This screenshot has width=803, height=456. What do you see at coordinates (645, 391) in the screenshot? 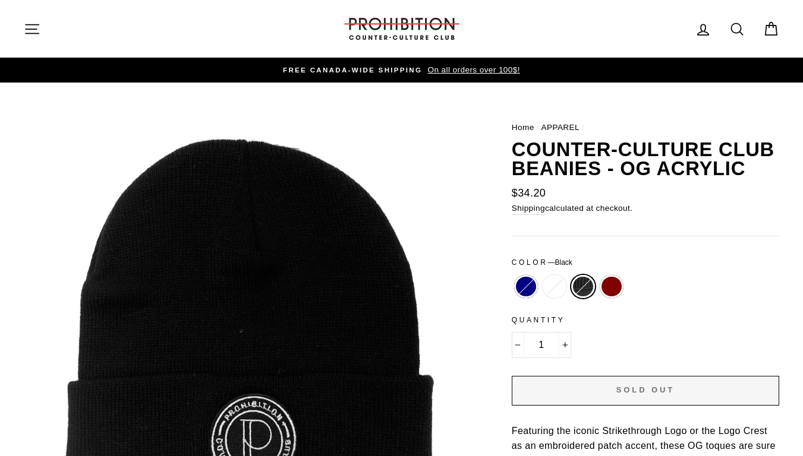
I see `button: Sold Out` at bounding box center [645, 391].